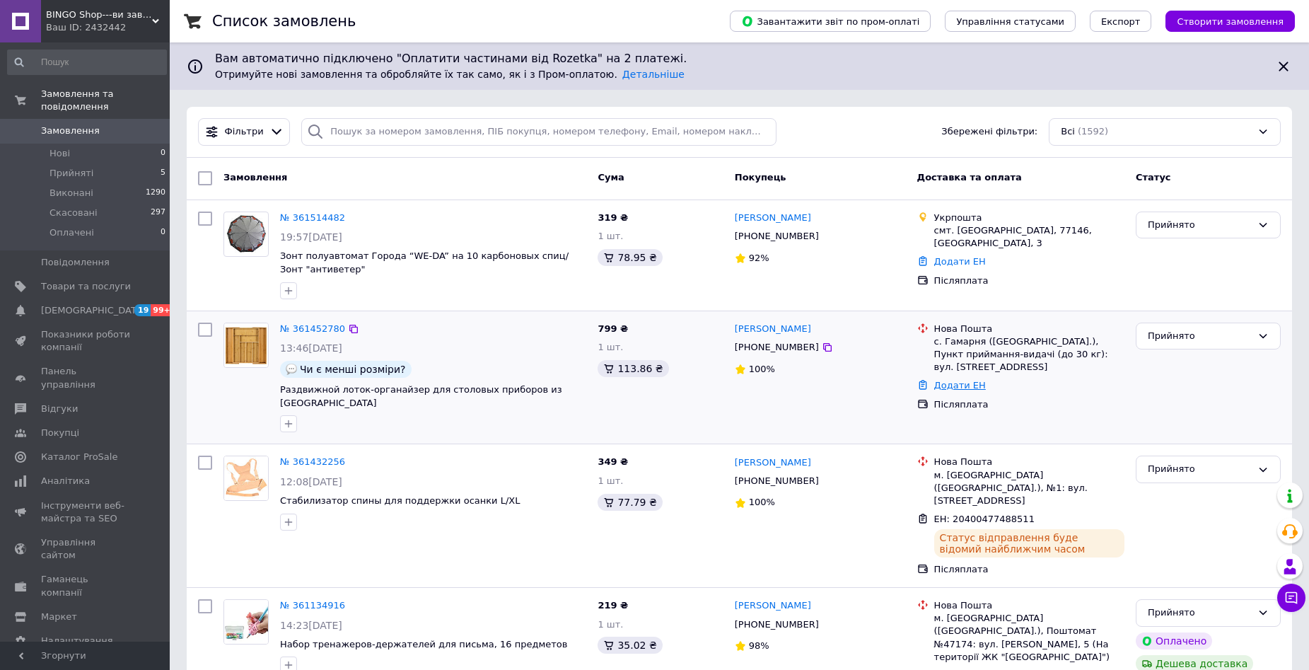  I want to click on button: Чат з покупцем, so click(1292, 598).